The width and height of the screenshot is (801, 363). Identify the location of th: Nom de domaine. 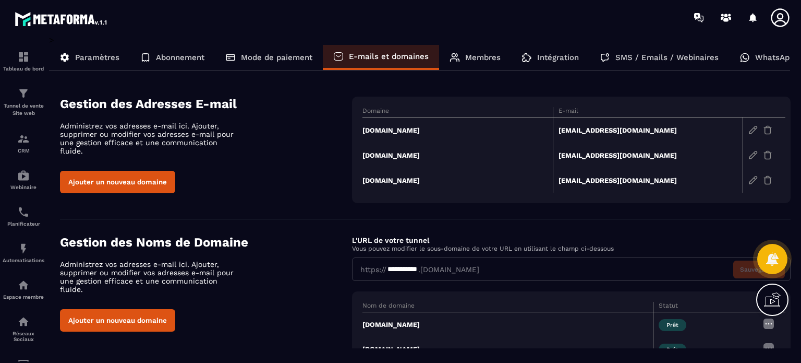
(508, 307).